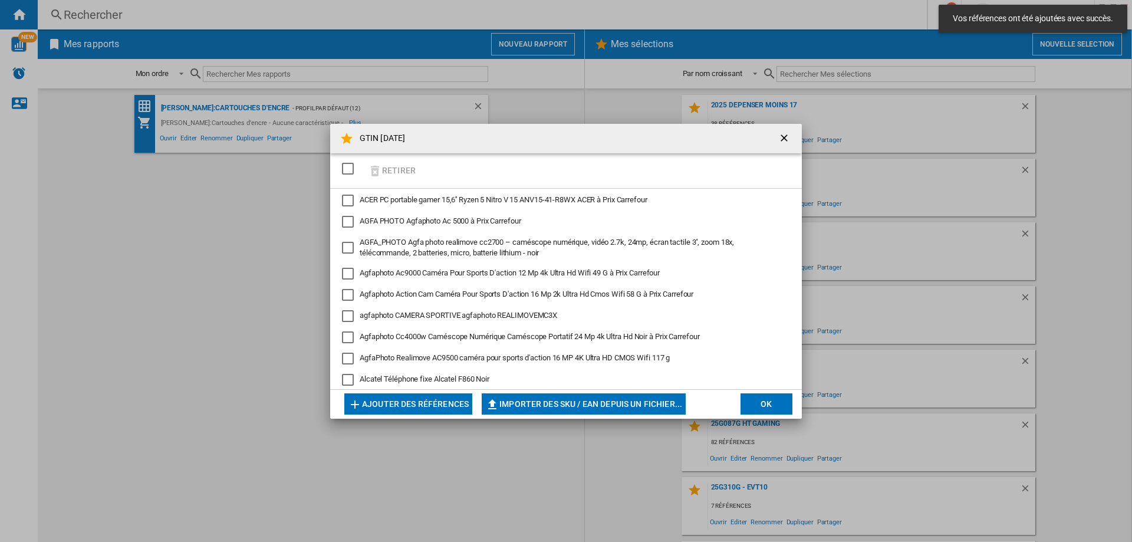 This screenshot has height=542, width=1132. What do you see at coordinates (561, 316) in the screenshot?
I see `md-checkbox: agfaphoto CAMERA SPORTIVE agfaphoto REALIMOVEMC3X` at bounding box center [561, 316].